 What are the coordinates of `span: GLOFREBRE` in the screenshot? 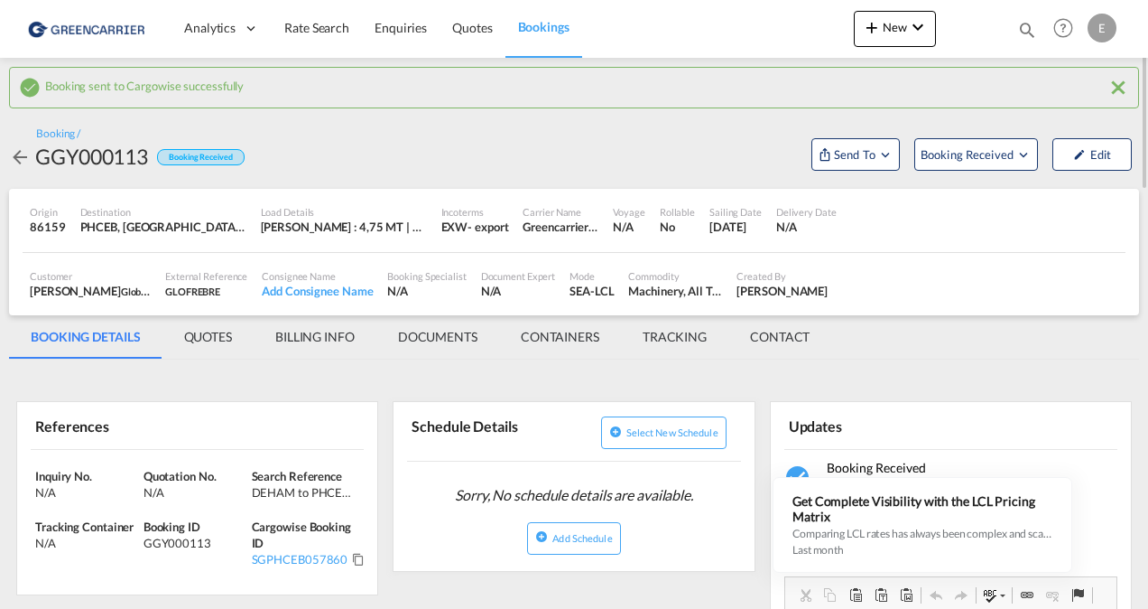 It's located at (192, 291).